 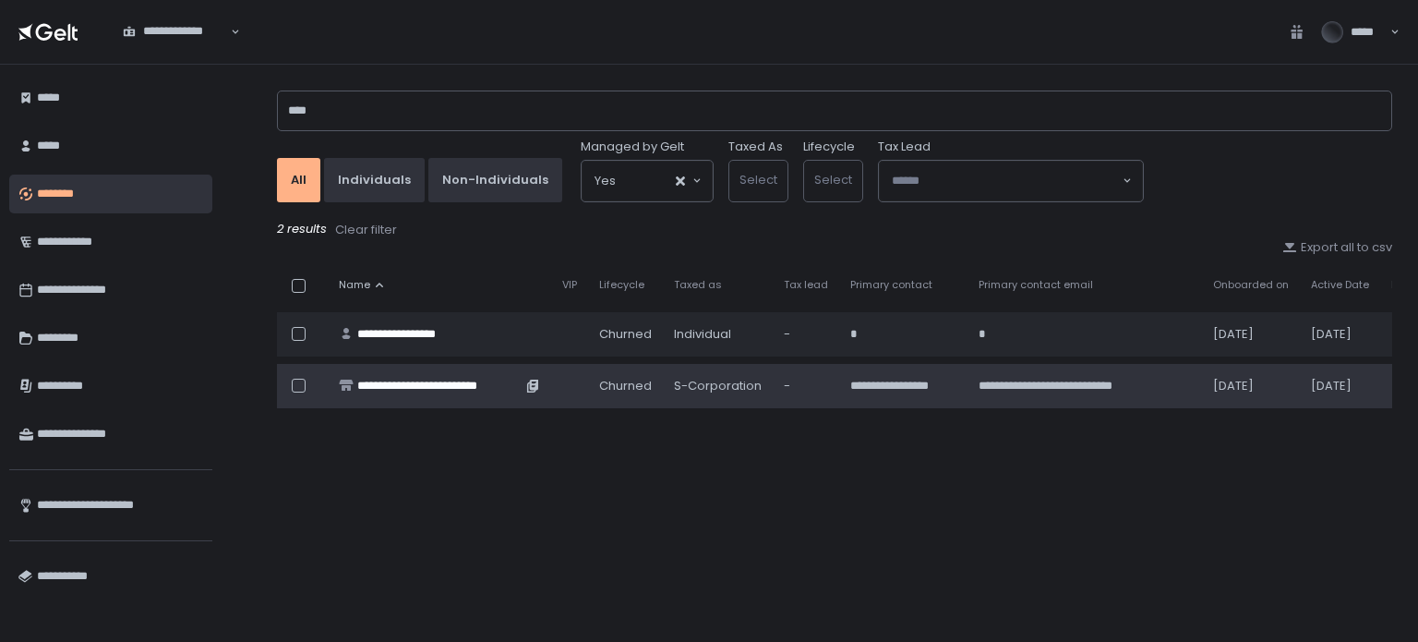 What do you see at coordinates (1337, 247) in the screenshot?
I see `button: Export all to csv` at bounding box center [1337, 247].